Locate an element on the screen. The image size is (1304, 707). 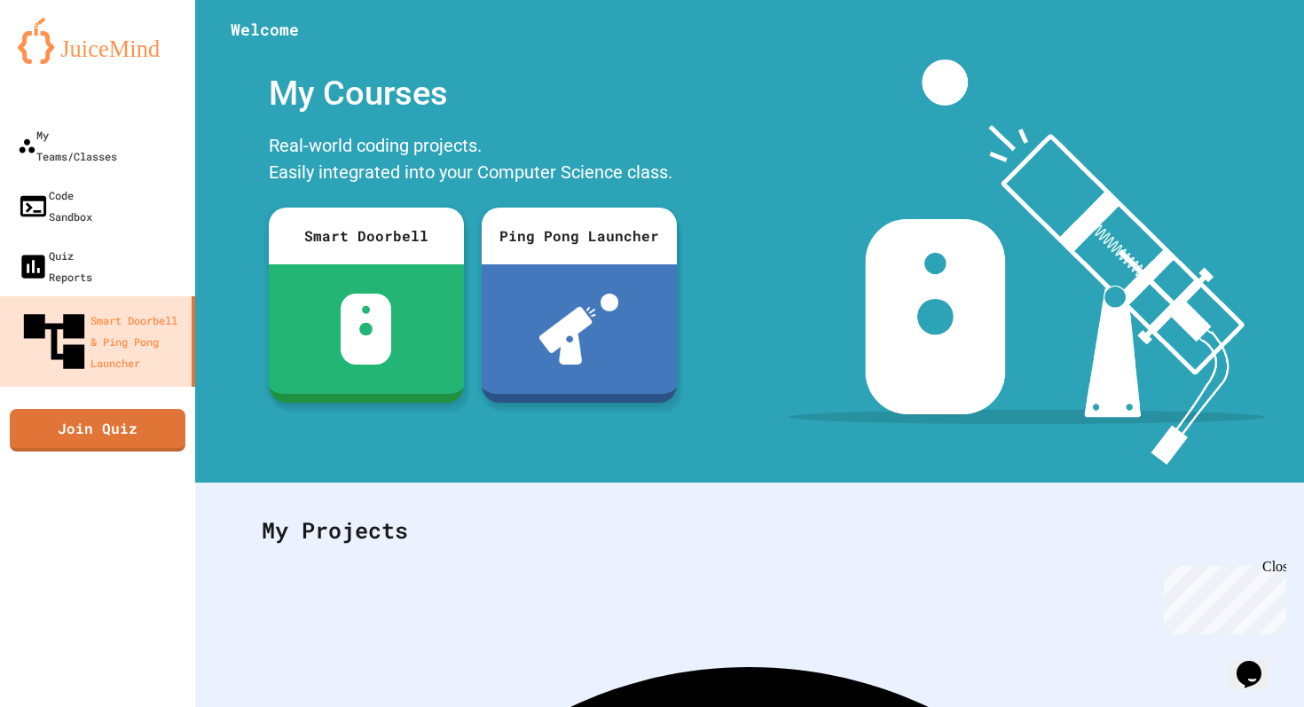
img: logo-orange.svg is located at coordinates (98, 41).